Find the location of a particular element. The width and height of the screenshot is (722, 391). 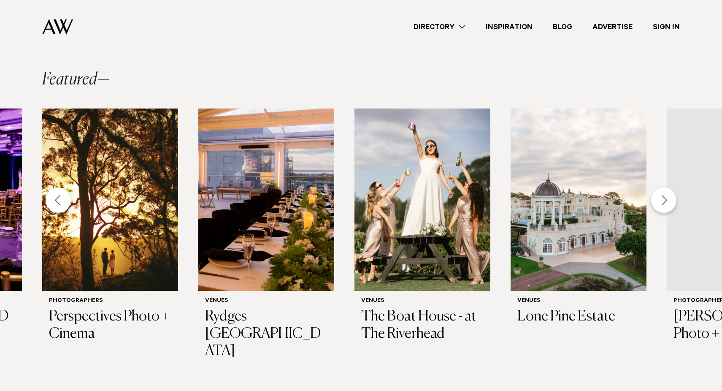

a: Sign In is located at coordinates (666, 27).